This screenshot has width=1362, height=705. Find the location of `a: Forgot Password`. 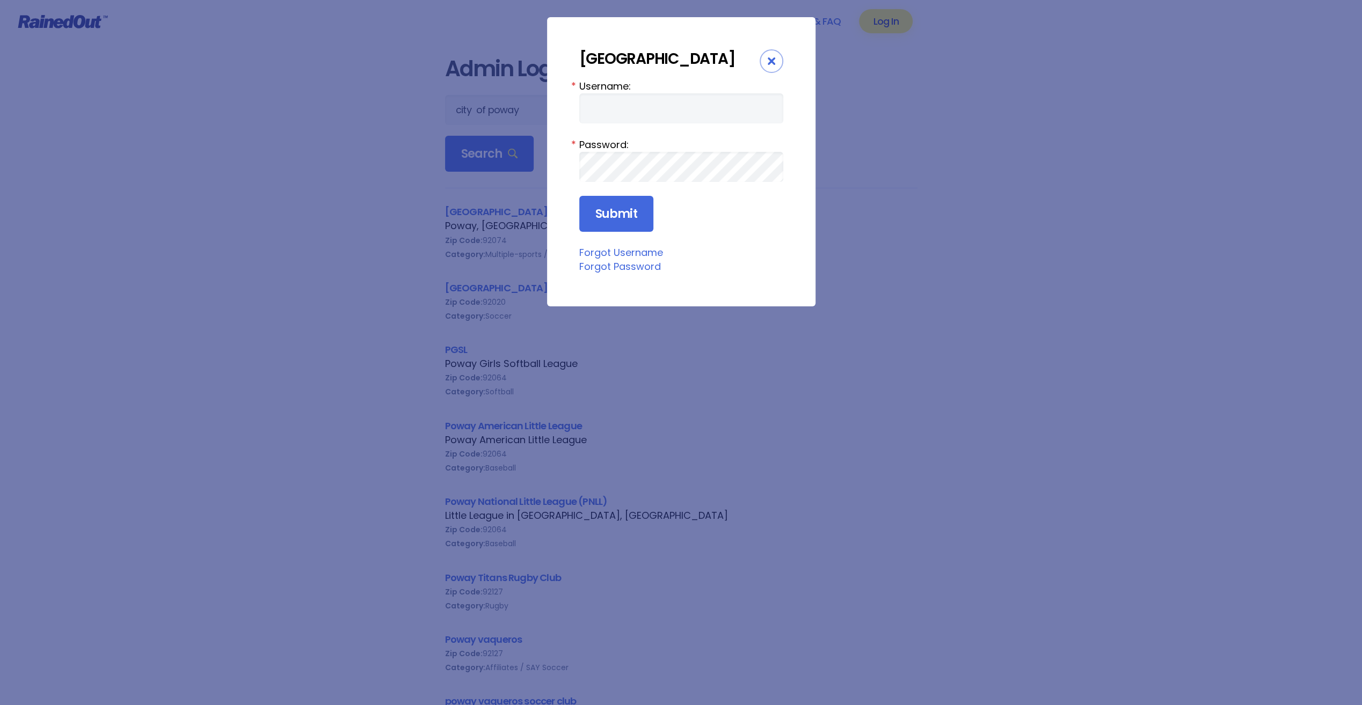

a: Forgot Password is located at coordinates (620, 266).